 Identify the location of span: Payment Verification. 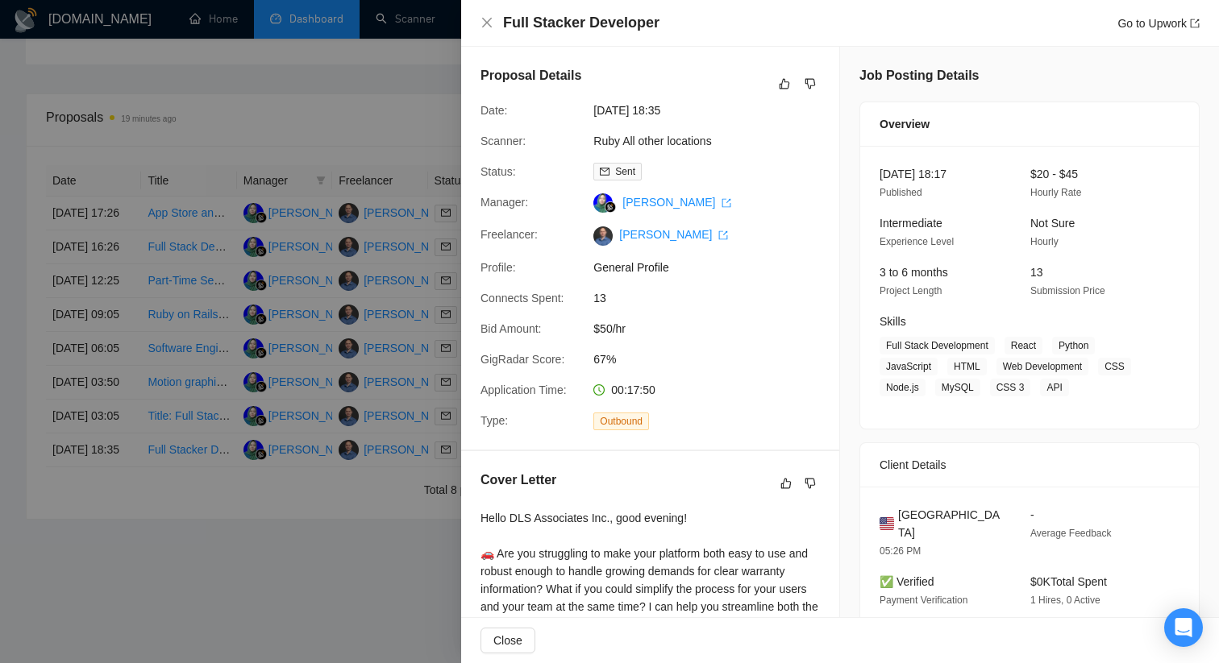
(923, 600).